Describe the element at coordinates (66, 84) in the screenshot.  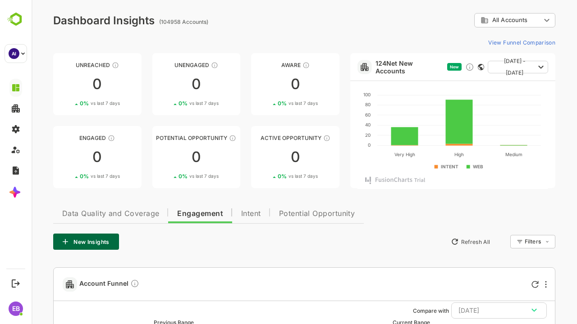
I see `a: UnreachedThese accounts have not been engaged with for a defined time period00%vs last 7 days` at that location.